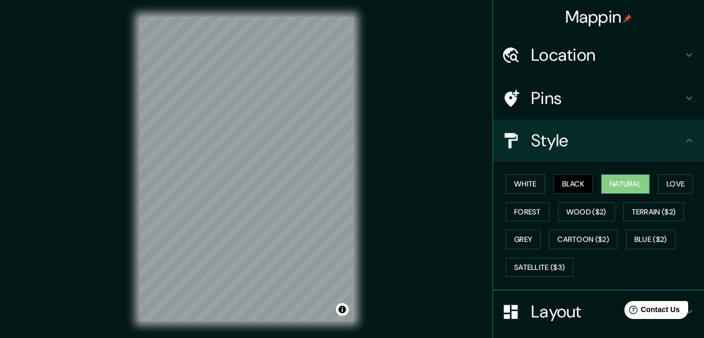 This screenshot has height=338, width=704. I want to click on button: Wood ($2), so click(587, 212).